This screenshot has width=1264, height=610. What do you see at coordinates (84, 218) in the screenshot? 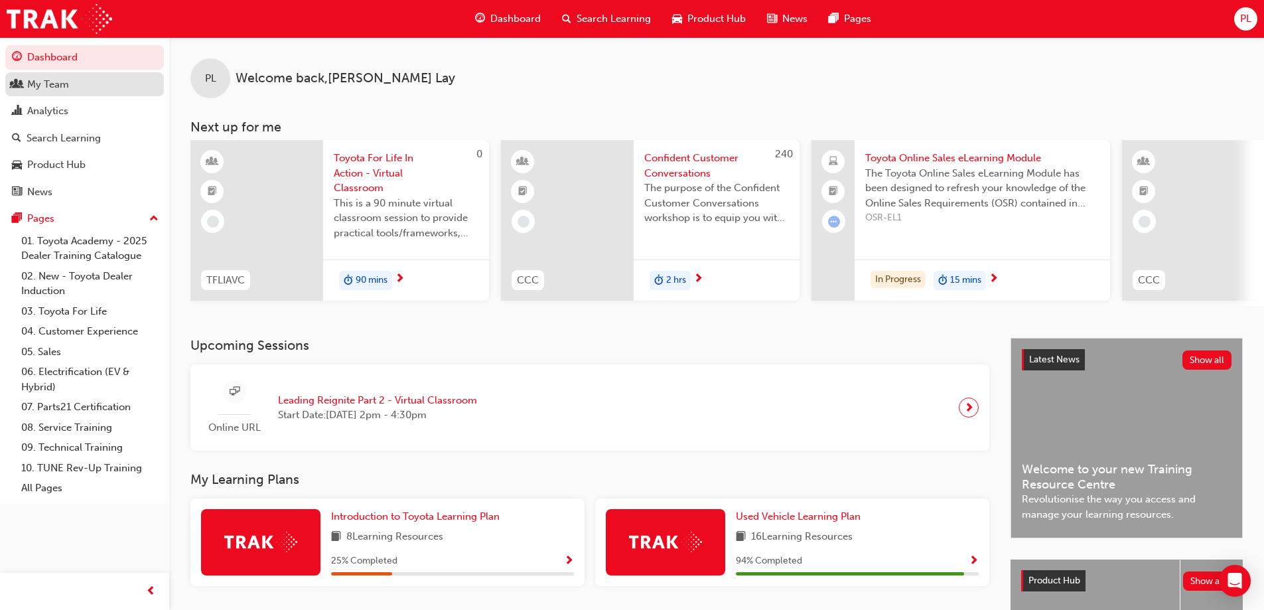
I see `button: Pages` at bounding box center [84, 218].